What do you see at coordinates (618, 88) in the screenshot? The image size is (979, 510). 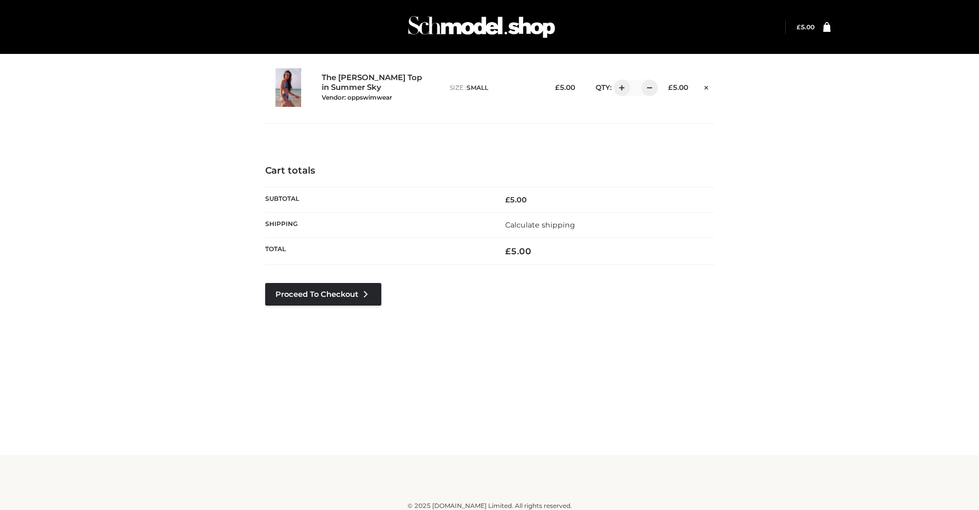 I see `div: QTY:` at bounding box center [618, 88].